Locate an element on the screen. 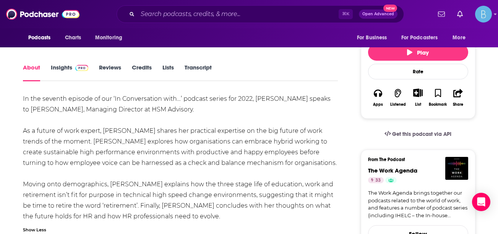 The height and width of the screenshot is (234, 498). a: InsightsPodchaser Pro is located at coordinates (70, 73).